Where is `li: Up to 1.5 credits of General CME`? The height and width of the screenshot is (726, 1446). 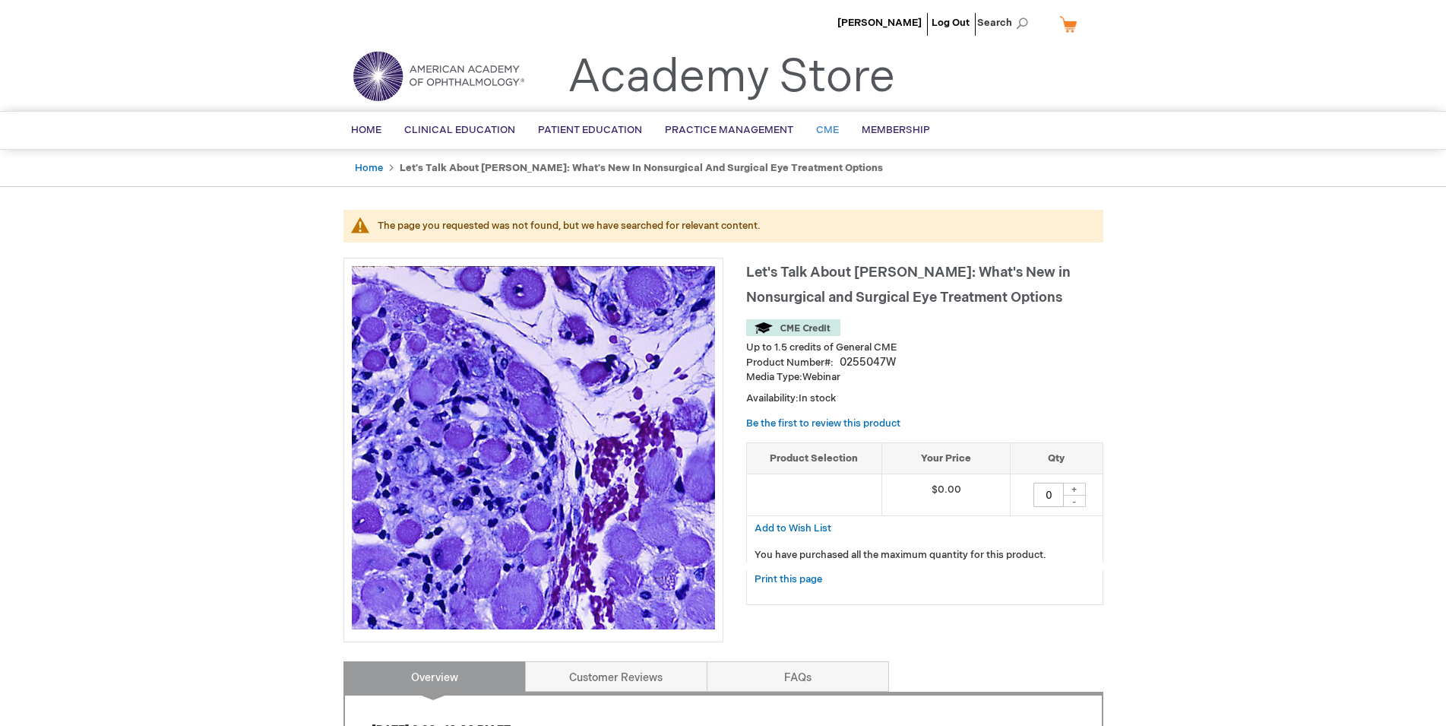
li: Up to 1.5 credits of General CME is located at coordinates (925, 347).